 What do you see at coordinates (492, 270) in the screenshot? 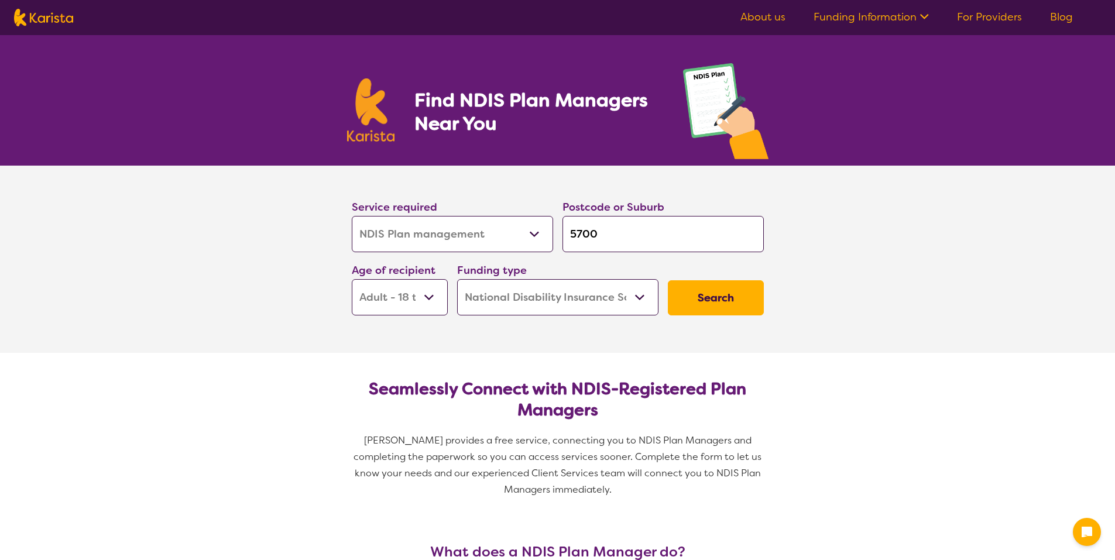
I see `label: Funding type` at bounding box center [492, 270].